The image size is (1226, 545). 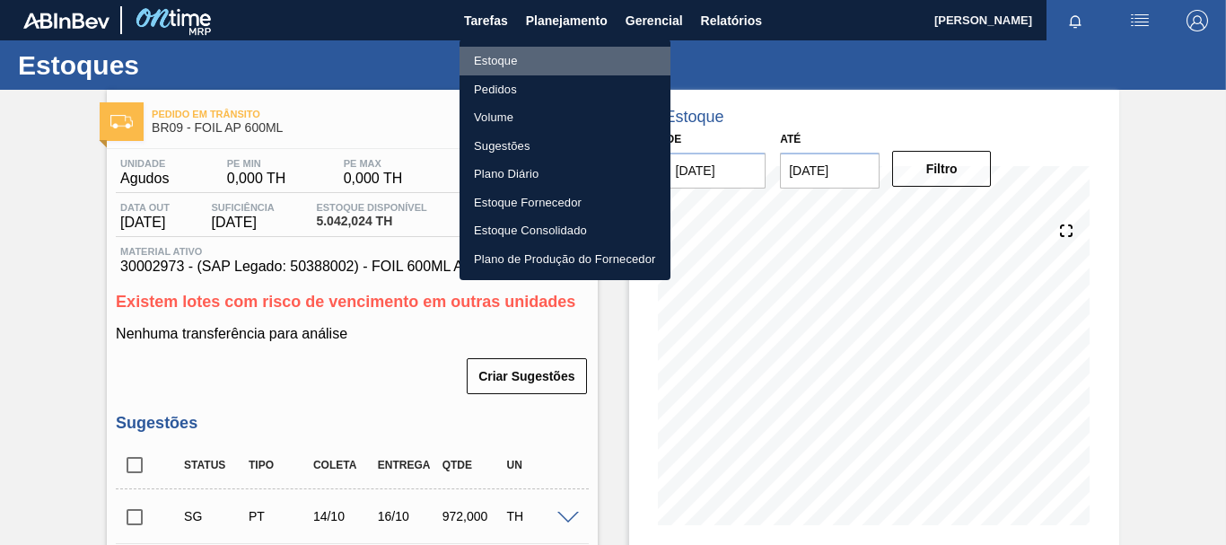 I want to click on a: Estoque, so click(x=565, y=61).